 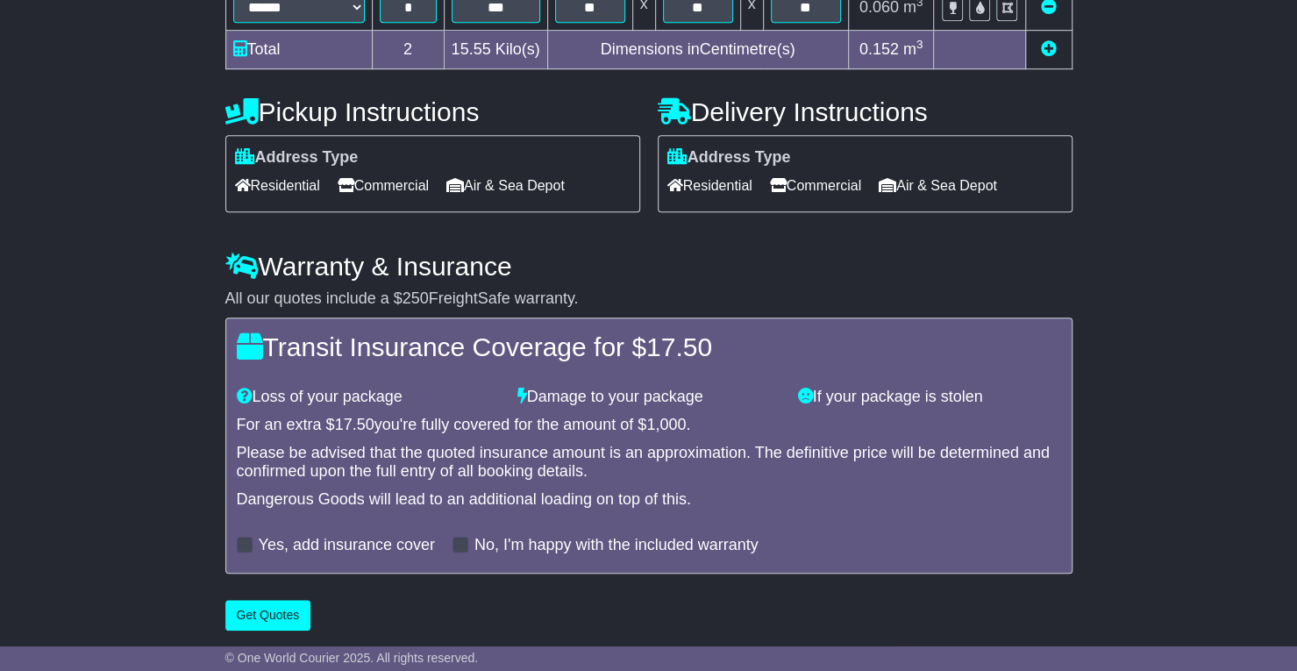 What do you see at coordinates (865, 111) in the screenshot?
I see `h4: Delivery Instructions` at bounding box center [865, 111].